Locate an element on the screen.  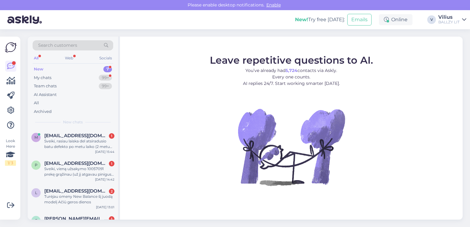
span: New chats is located at coordinates (73, 122).